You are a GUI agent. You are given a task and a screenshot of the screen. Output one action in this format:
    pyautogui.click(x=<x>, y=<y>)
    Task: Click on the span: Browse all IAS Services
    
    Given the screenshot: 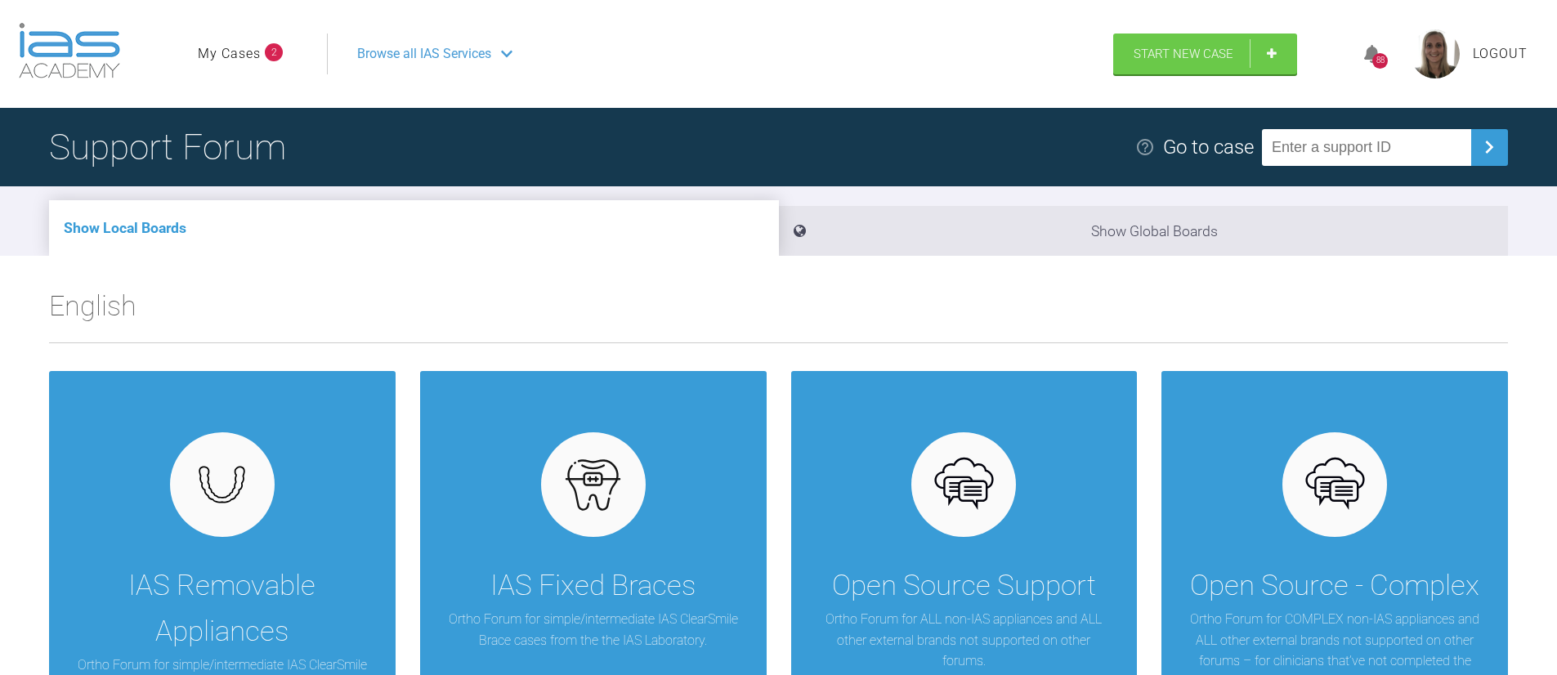 What is the action you would take?
    pyautogui.click(x=424, y=54)
    